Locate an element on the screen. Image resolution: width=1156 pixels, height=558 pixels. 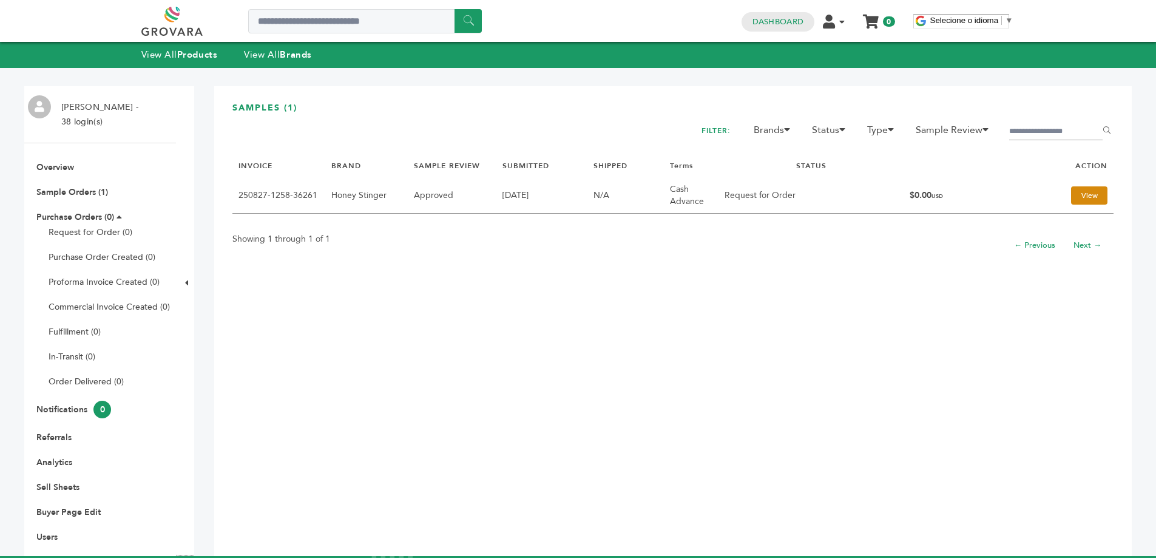
a: Request for Order (0) is located at coordinates (90, 232).